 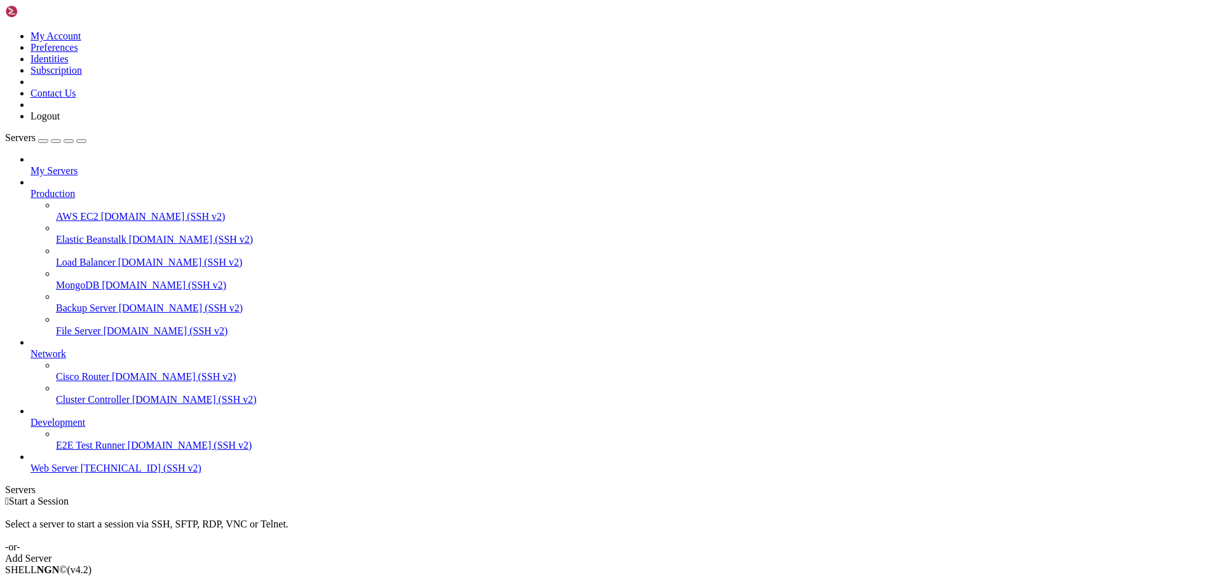 What do you see at coordinates (48, 353) in the screenshot?
I see `span: Network` at bounding box center [48, 353].